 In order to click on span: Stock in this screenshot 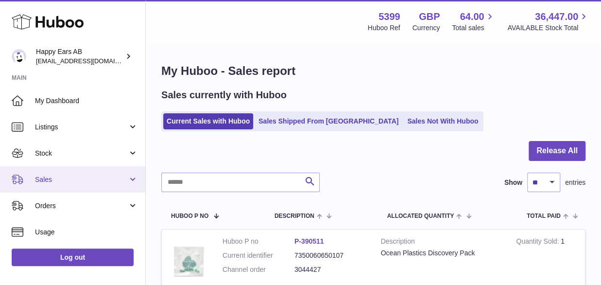, I will do `click(81, 153)`.